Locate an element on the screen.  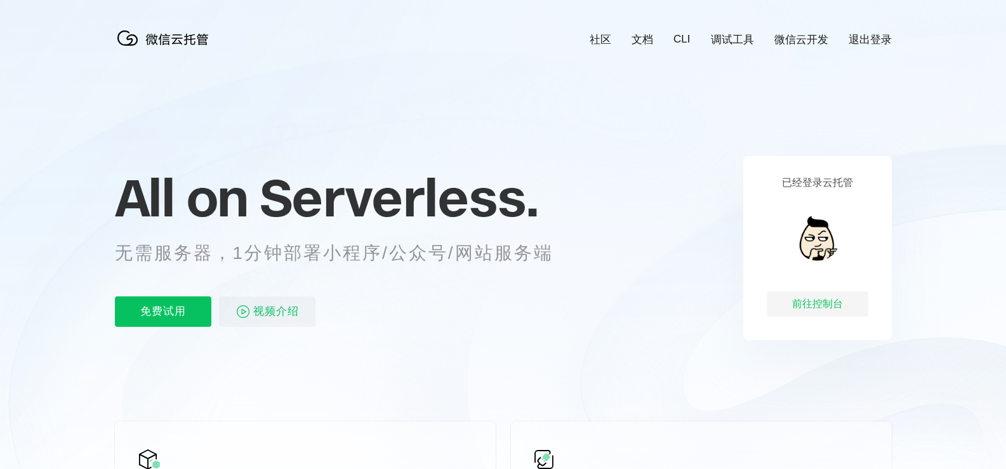
a: 退出登录 is located at coordinates (870, 39).